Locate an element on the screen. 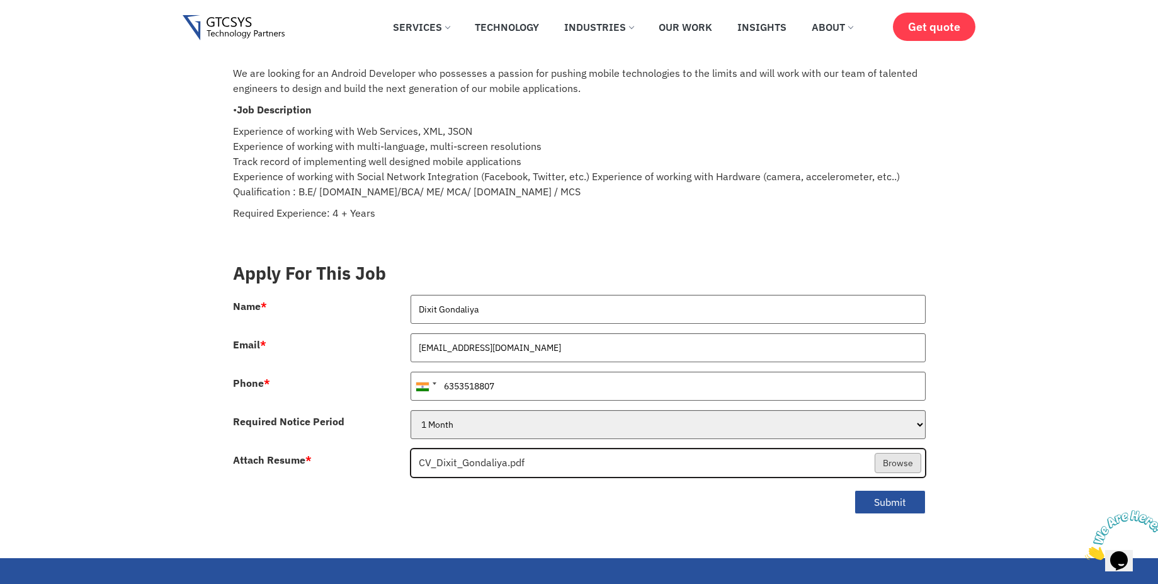 The width and height of the screenshot is (1158, 584). a: About is located at coordinates (832, 27).